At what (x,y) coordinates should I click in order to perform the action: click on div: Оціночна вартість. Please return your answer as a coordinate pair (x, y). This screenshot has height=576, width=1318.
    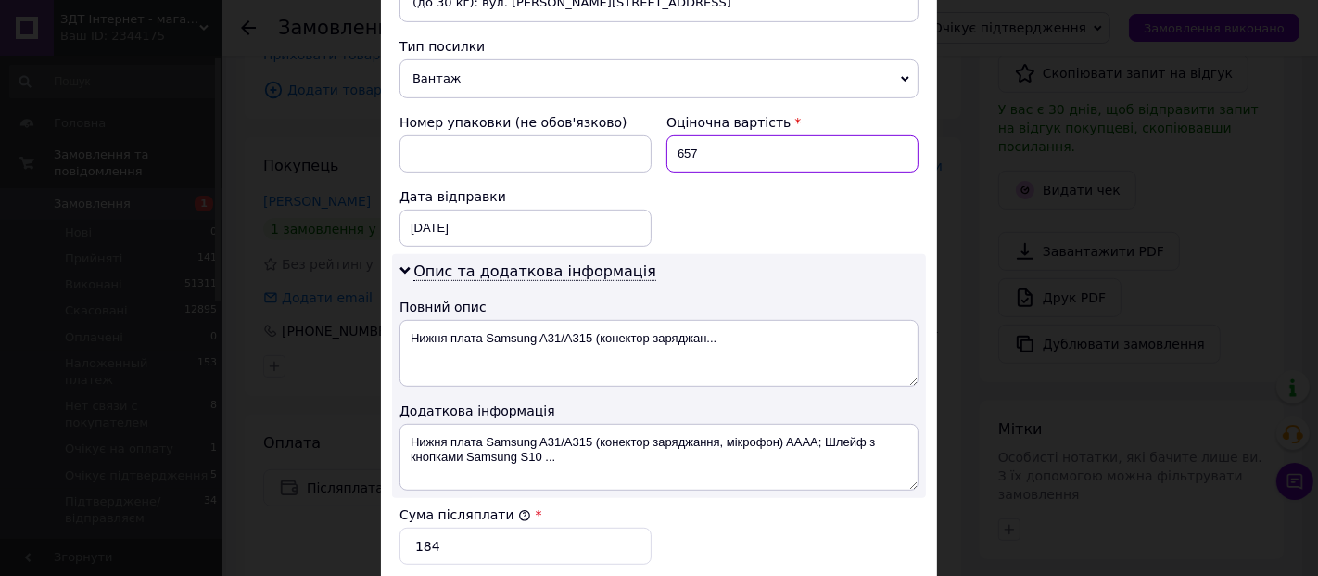
    Looking at the image, I should click on (793, 122).